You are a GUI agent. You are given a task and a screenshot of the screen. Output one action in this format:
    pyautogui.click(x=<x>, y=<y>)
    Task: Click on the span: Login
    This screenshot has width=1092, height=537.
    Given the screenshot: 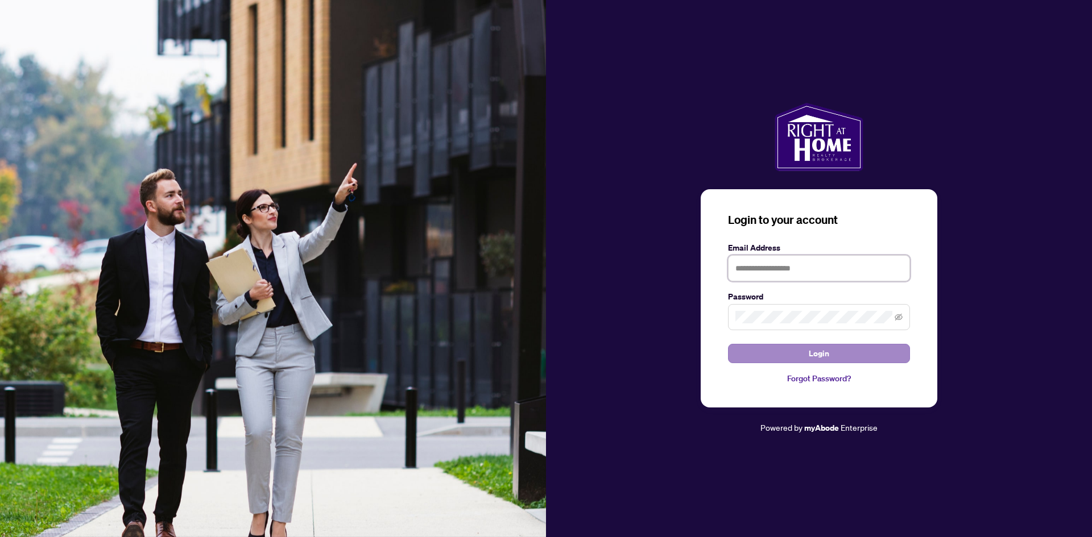 What is the action you would take?
    pyautogui.click(x=819, y=354)
    